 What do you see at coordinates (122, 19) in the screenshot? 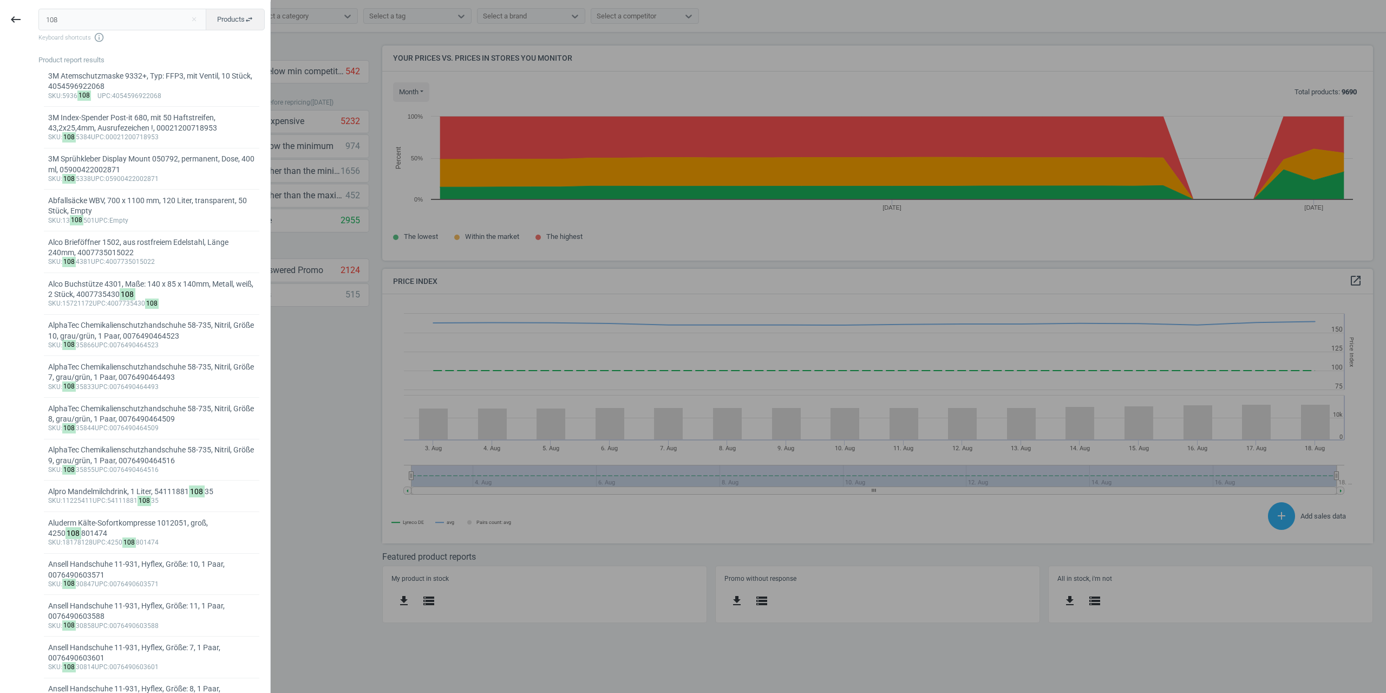
I see `input: Enter the SKU or product name` at bounding box center [122, 19].